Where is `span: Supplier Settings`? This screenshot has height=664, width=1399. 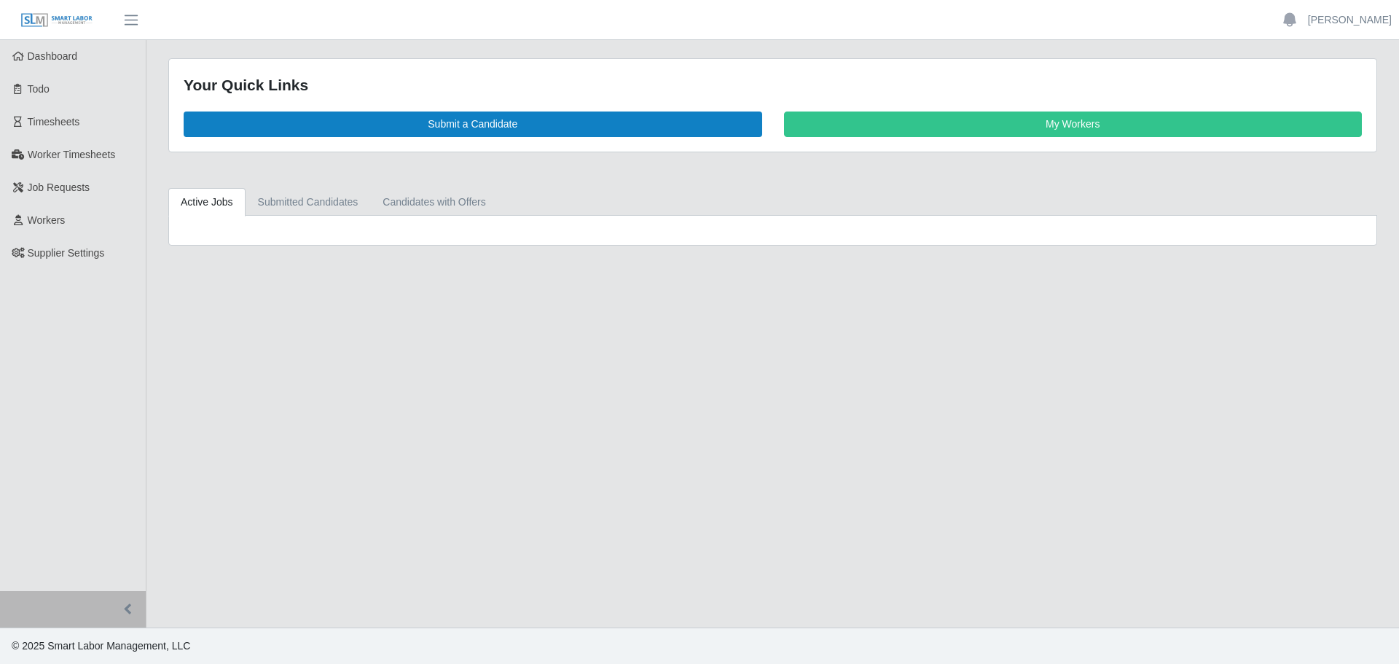
span: Supplier Settings is located at coordinates (66, 253).